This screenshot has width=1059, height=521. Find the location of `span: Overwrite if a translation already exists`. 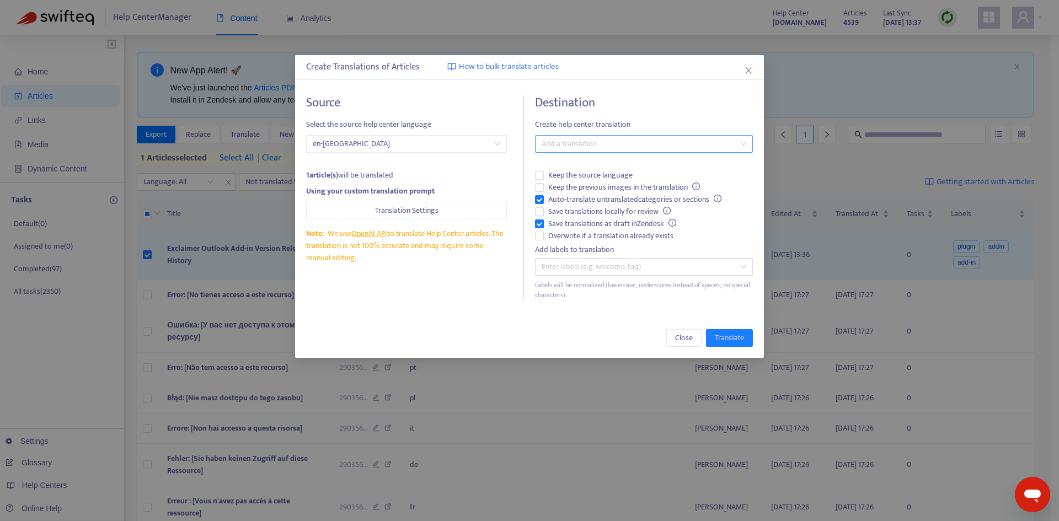

span: Overwrite if a translation already exists is located at coordinates (611, 236).